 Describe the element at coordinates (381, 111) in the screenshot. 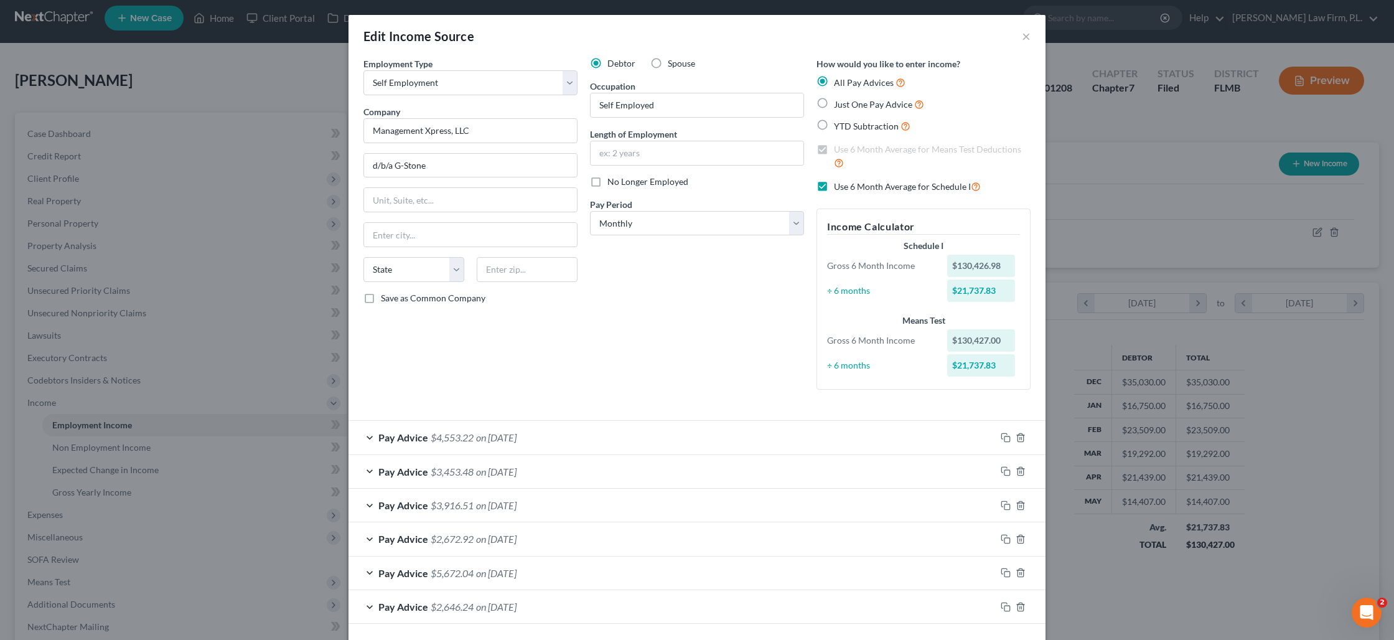

I see `span: Company` at that location.